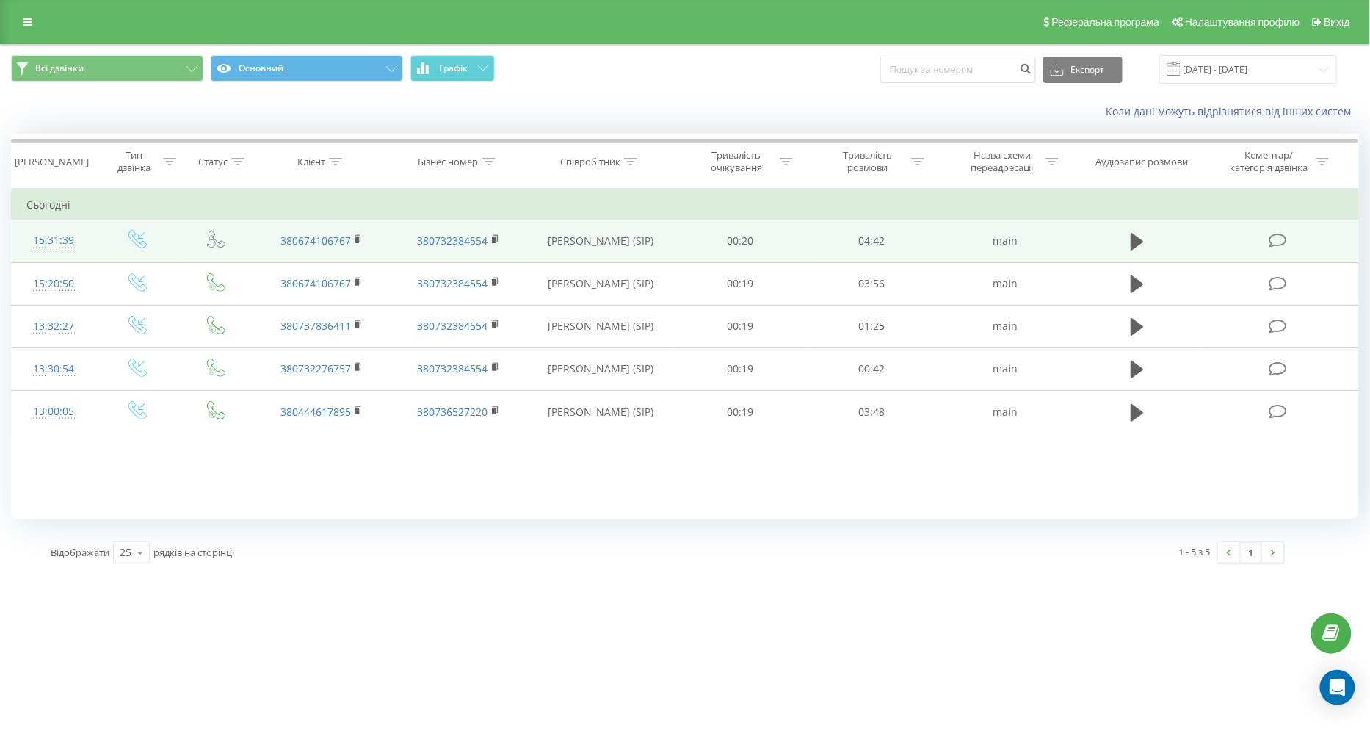 The height and width of the screenshot is (753, 1370). I want to click on span: Відображати, so click(80, 552).